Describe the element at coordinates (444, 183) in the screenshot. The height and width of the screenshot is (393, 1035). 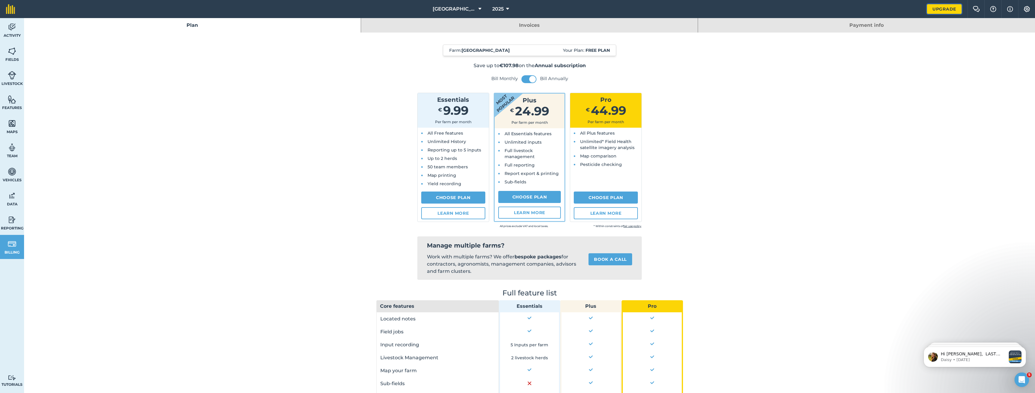
I see `span: Yield recording` at that location.